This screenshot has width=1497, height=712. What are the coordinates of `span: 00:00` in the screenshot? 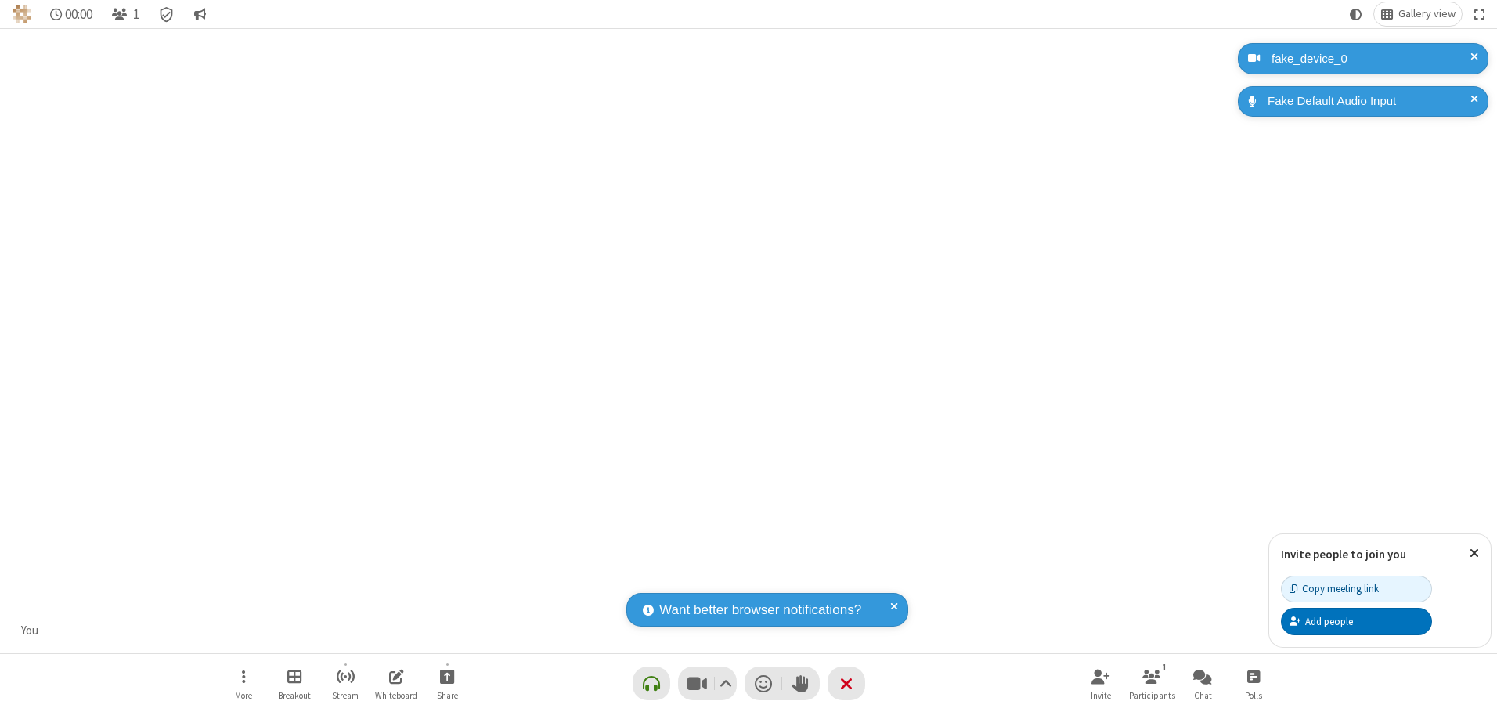 It's located at (78, 14).